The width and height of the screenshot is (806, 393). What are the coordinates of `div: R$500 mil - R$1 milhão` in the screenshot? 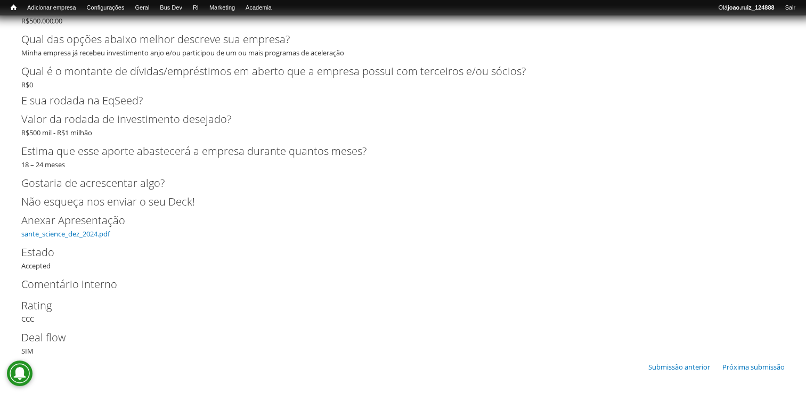 It's located at (403, 125).